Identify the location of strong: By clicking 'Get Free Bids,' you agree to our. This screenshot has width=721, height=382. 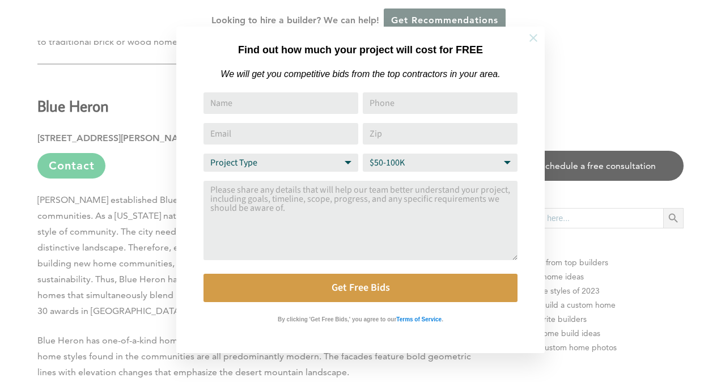
(337, 319).